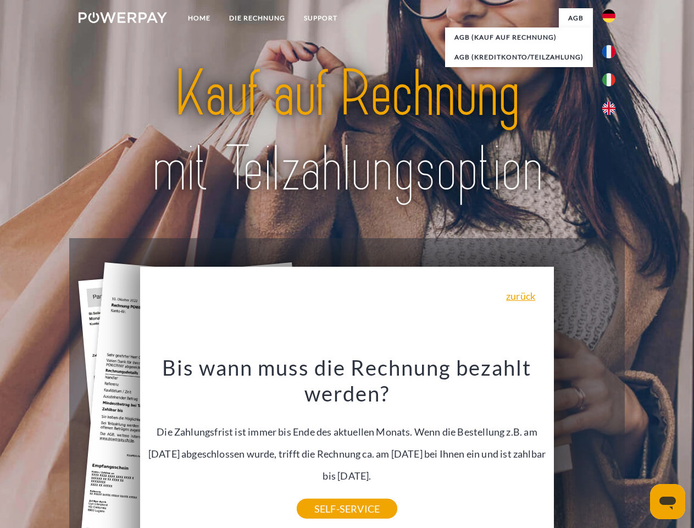 This screenshot has width=694, height=528. I want to click on a: SUPPORT, so click(320, 18).